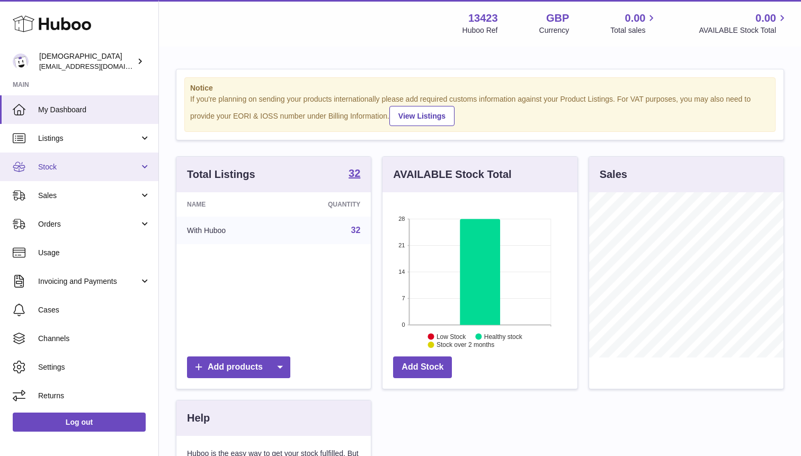 This screenshot has width=801, height=456. Describe the element at coordinates (480, 110) in the screenshot. I see `div: If you're planning on sending your products internationally please add required customs informati...` at that location.